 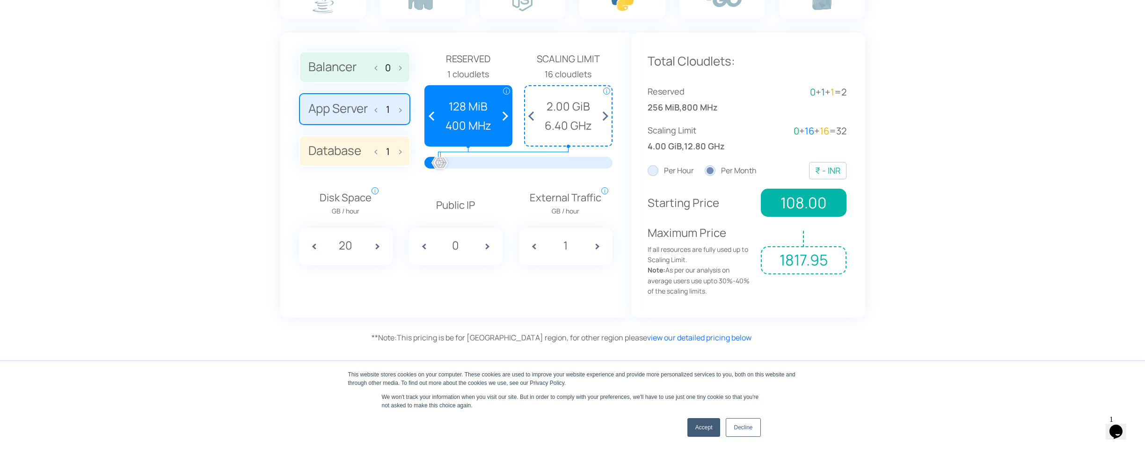 I want to click on span: 256 MiB, so click(x=663, y=107).